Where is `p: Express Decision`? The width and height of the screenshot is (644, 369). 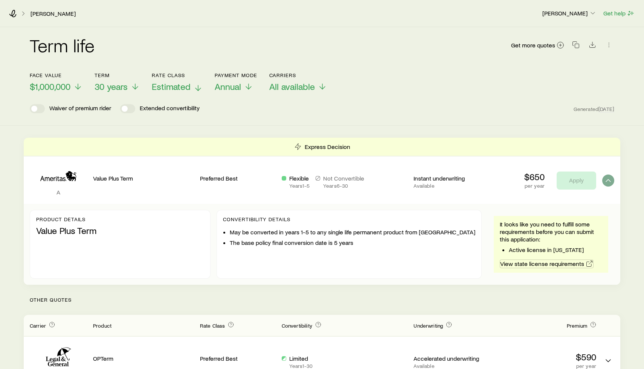
p: Express Decision is located at coordinates (327, 147).